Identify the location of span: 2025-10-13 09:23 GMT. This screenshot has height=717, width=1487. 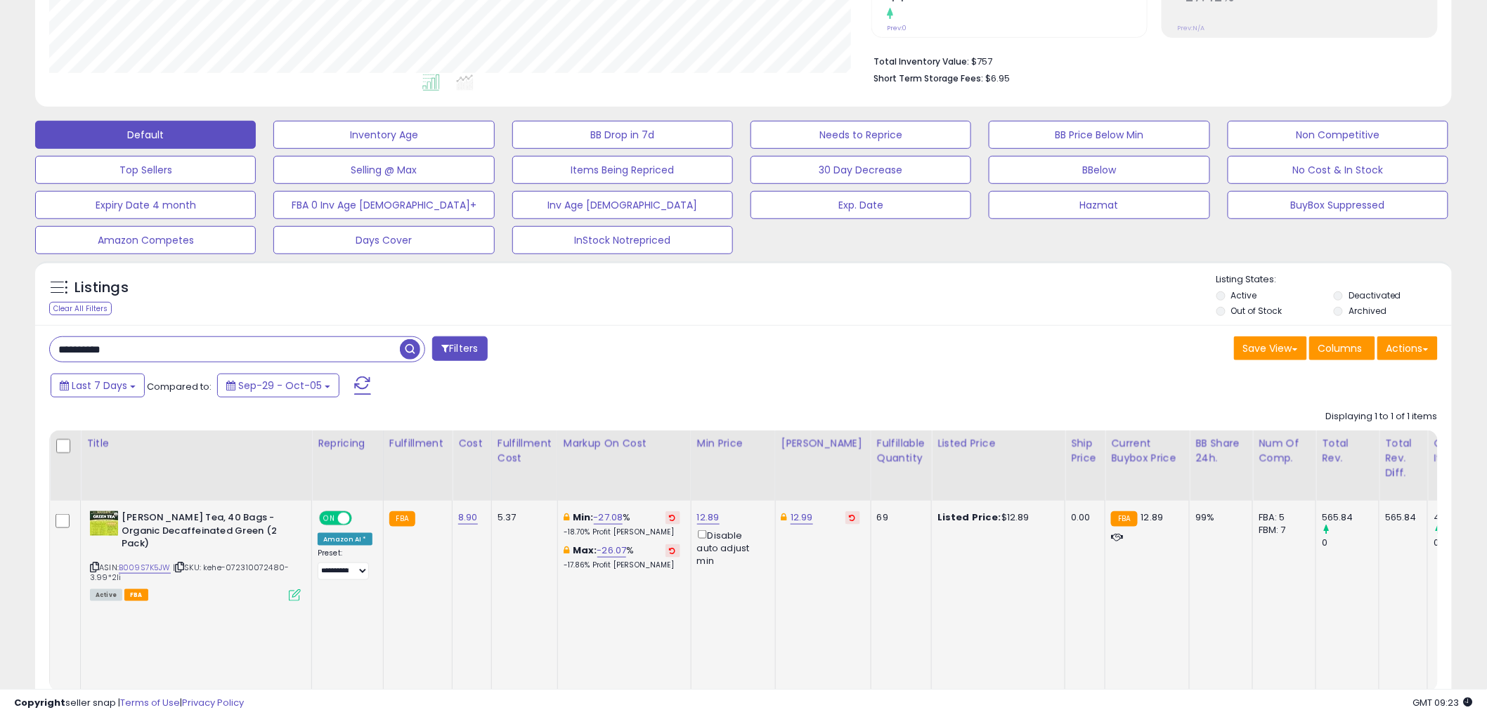
(1443, 703).